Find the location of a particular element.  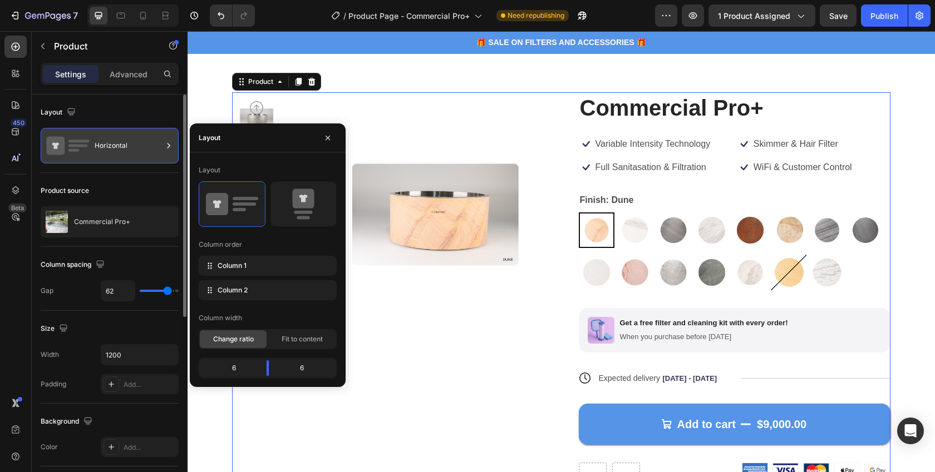

div: Undo/Redo is located at coordinates (232, 16).